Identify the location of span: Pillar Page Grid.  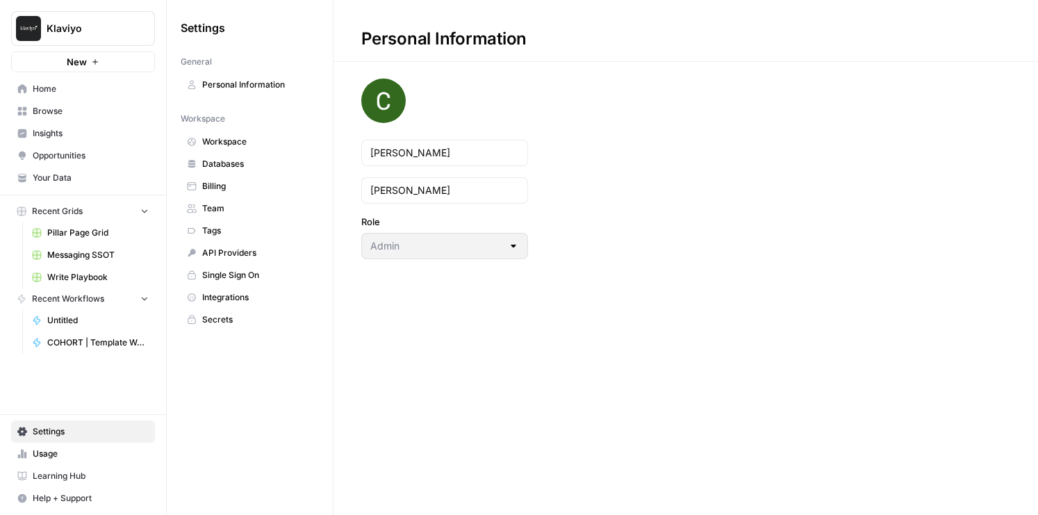
(98, 233).